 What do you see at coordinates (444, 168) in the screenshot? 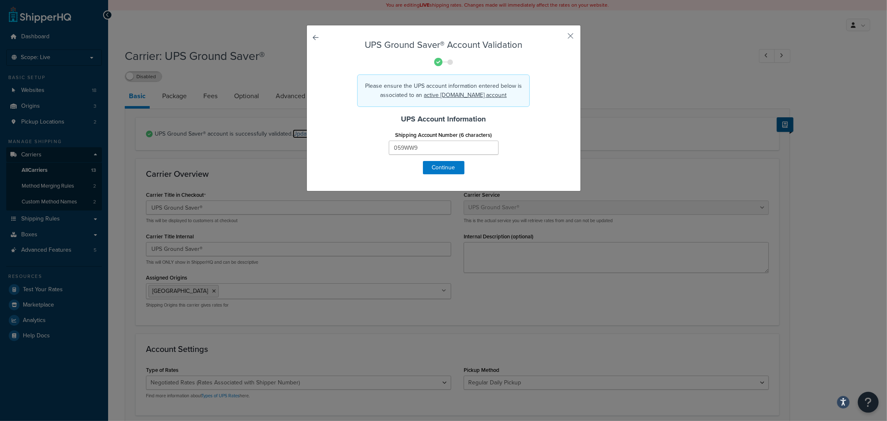
I see `button: Continue` at bounding box center [444, 168].